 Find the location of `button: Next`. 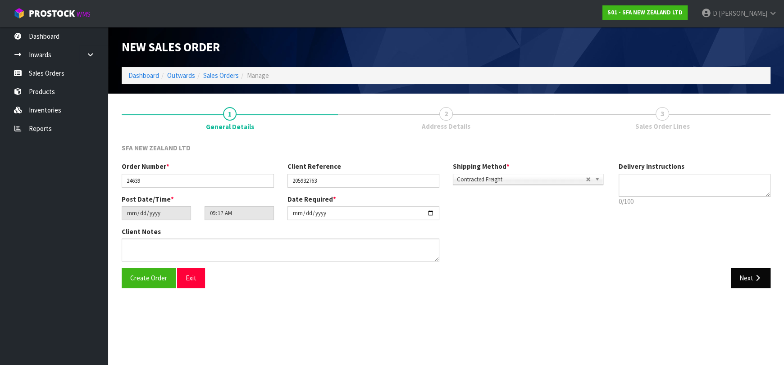

button: Next is located at coordinates (750, 278).